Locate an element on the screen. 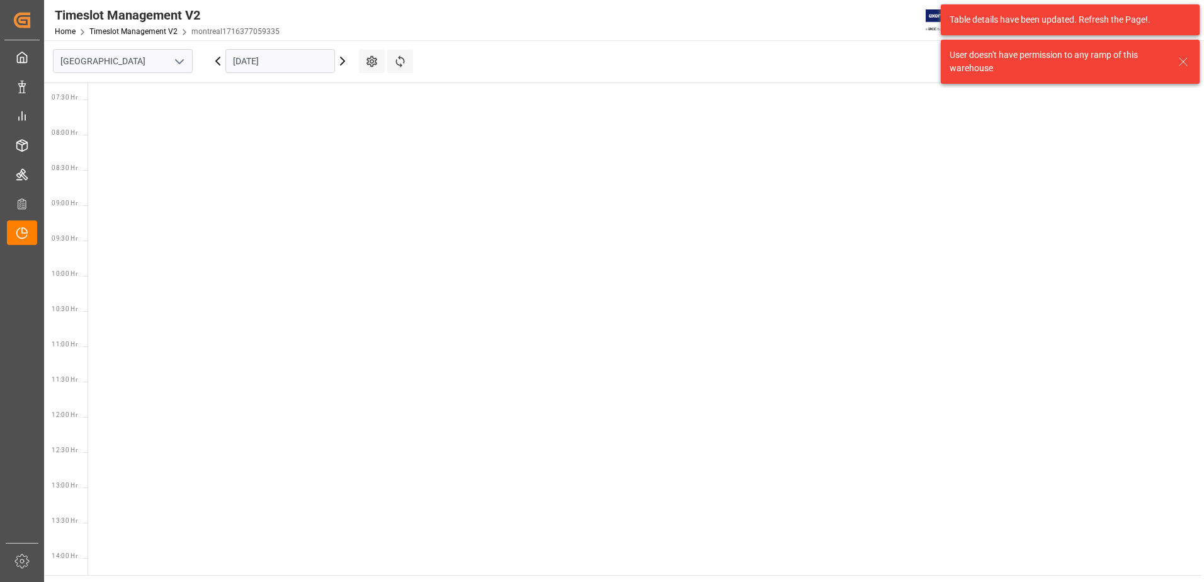  span: 07:30 Hr is located at coordinates (64, 97).